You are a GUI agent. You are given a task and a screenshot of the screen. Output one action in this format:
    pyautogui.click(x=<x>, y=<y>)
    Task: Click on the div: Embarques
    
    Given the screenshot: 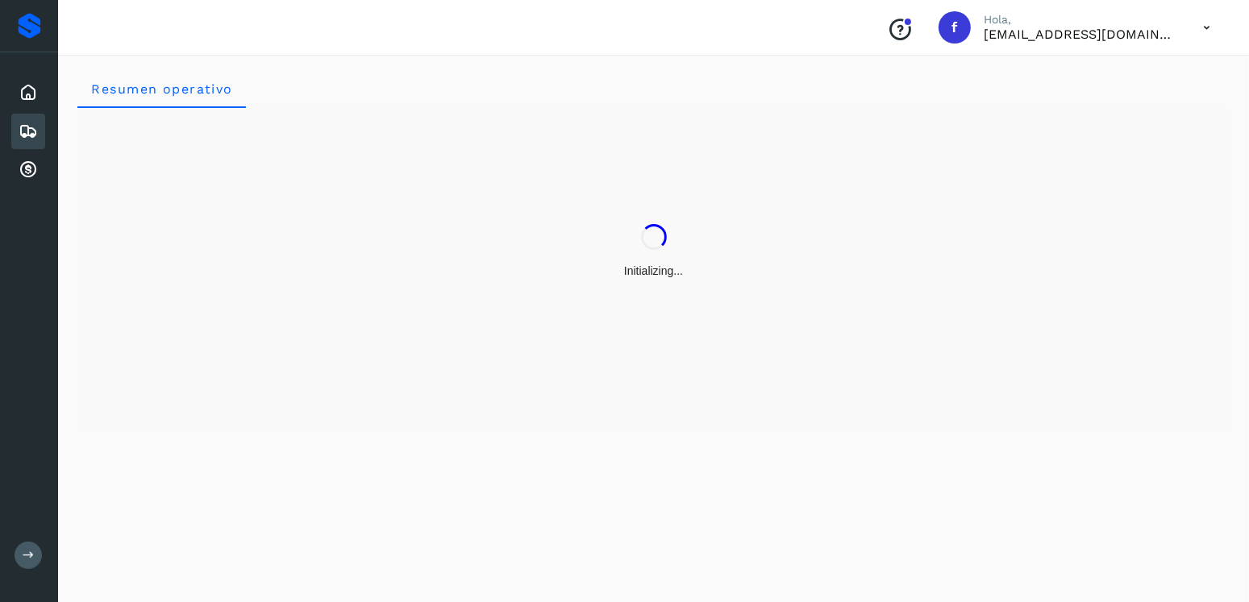 What is the action you would take?
    pyautogui.click(x=28, y=131)
    